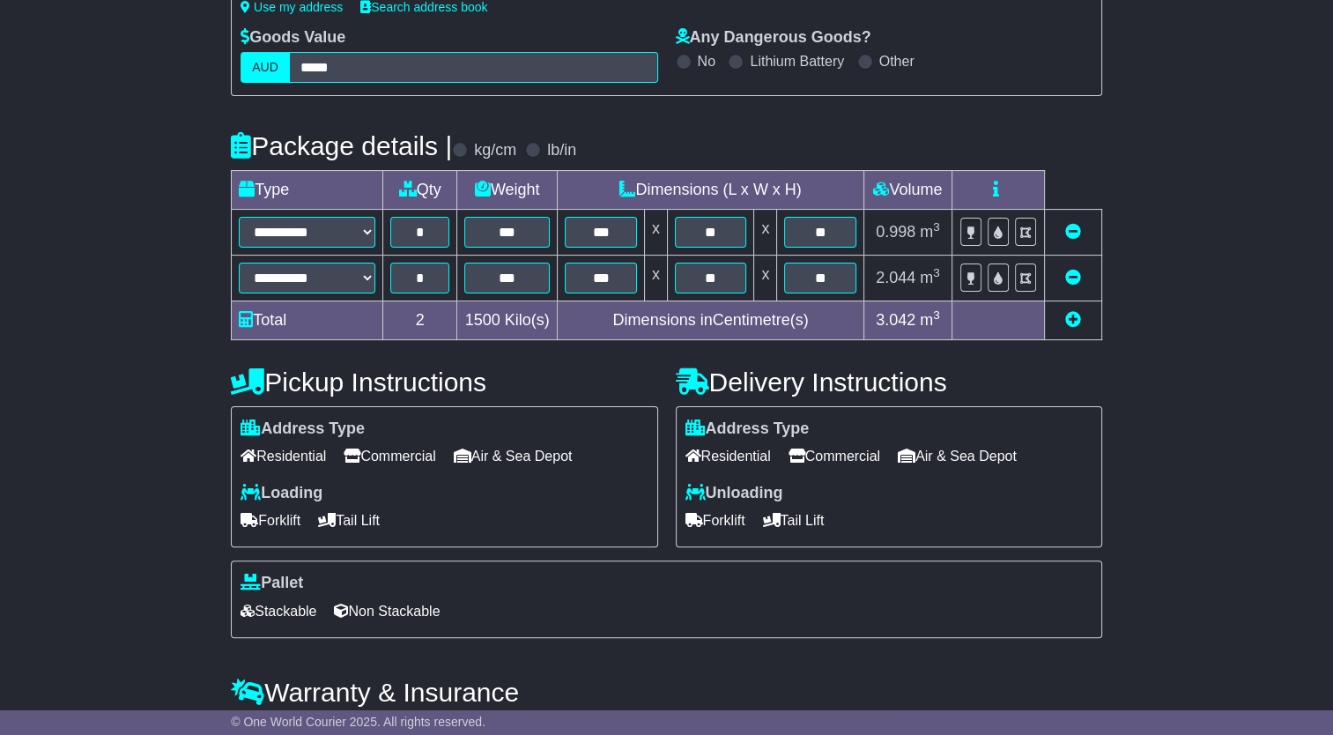 This screenshot has width=1333, height=735. I want to click on span: Non Stackable, so click(387, 611).